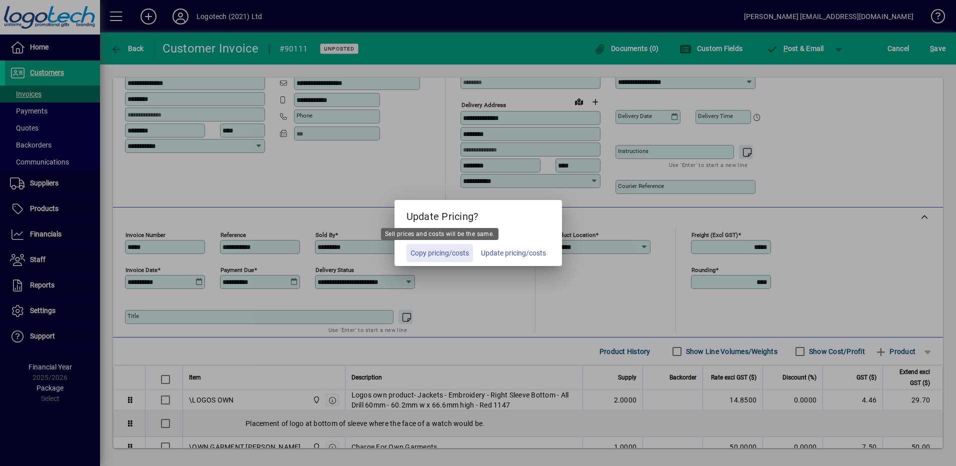 The width and height of the screenshot is (956, 466). I want to click on span: Update pricing/costs, so click(514, 253).